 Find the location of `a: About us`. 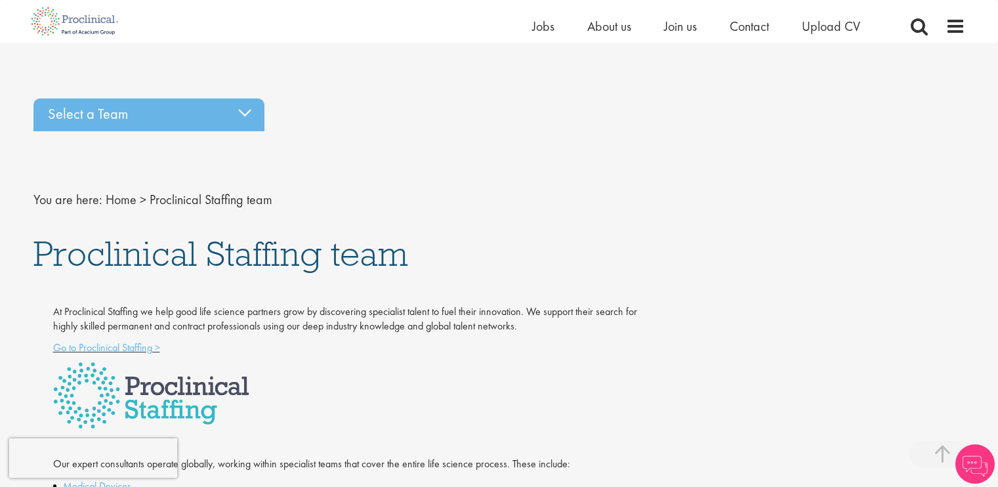

a: About us is located at coordinates (609, 26).